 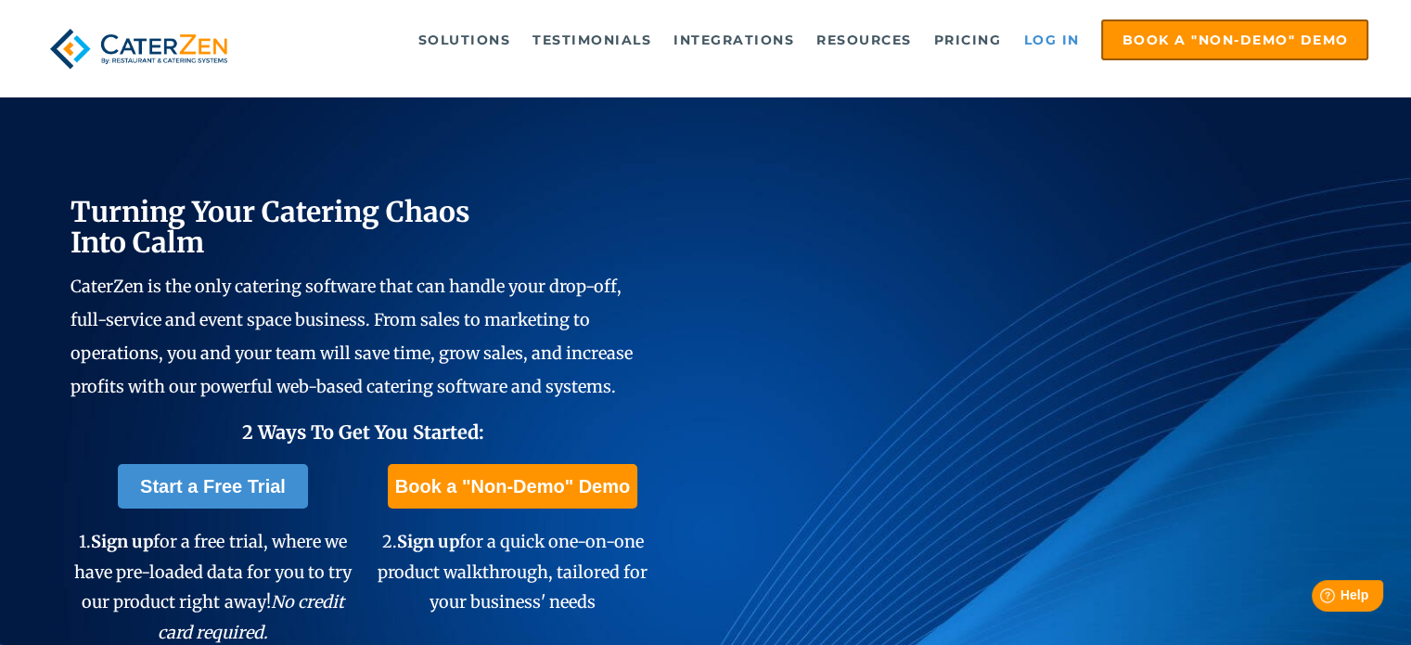 I want to click on span: 2 Ways To Get You Started:, so click(x=362, y=431).